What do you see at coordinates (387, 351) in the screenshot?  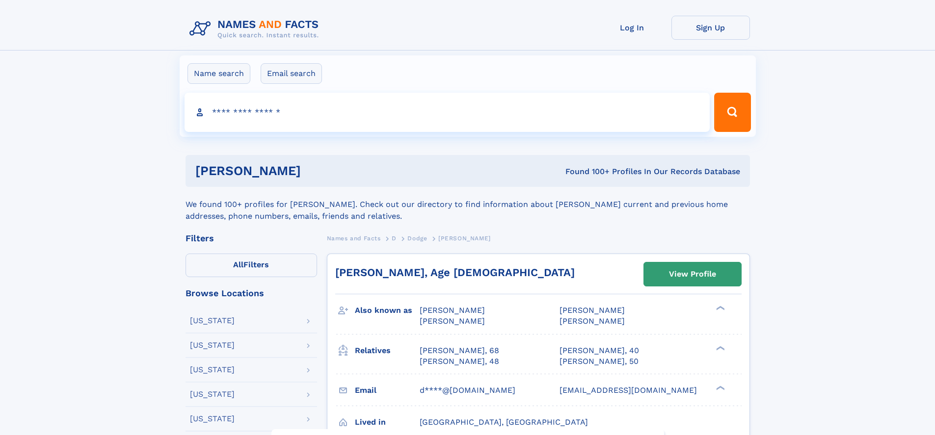 I see `h3: Relatives` at bounding box center [387, 351].